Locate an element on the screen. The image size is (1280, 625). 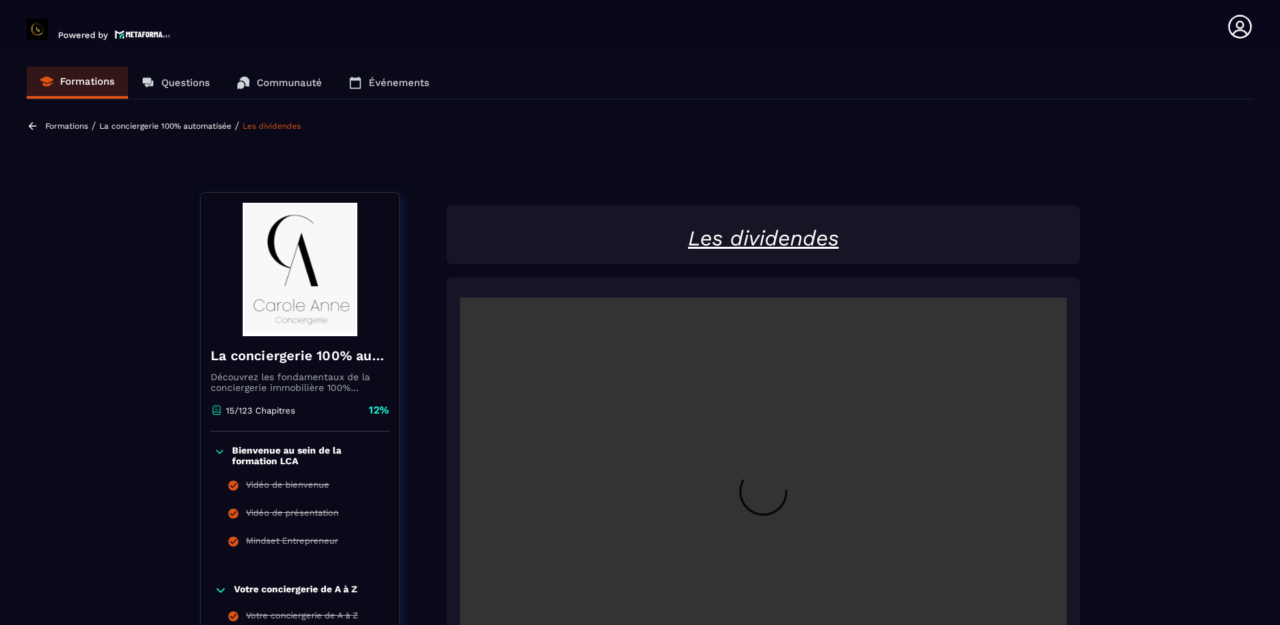
img: banner is located at coordinates (300, 269).